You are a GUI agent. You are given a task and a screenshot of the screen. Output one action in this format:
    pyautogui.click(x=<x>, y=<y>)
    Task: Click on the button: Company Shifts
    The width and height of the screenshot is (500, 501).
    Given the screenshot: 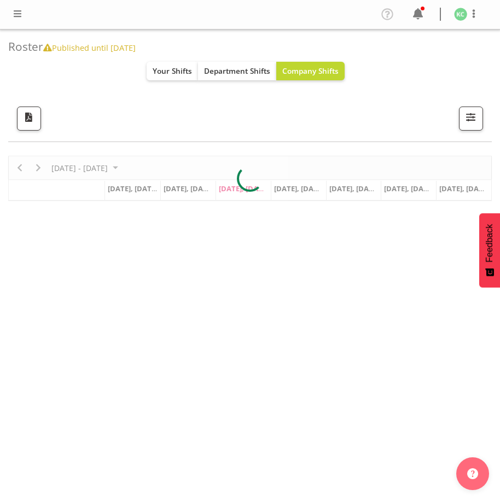 What is the action you would take?
    pyautogui.click(x=310, y=71)
    